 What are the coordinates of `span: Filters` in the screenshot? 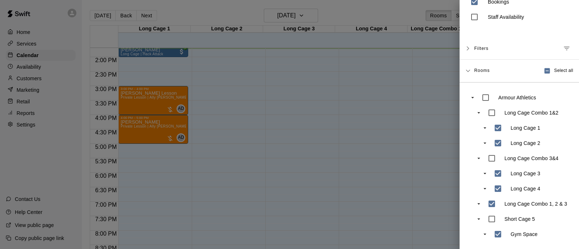 It's located at (481, 48).